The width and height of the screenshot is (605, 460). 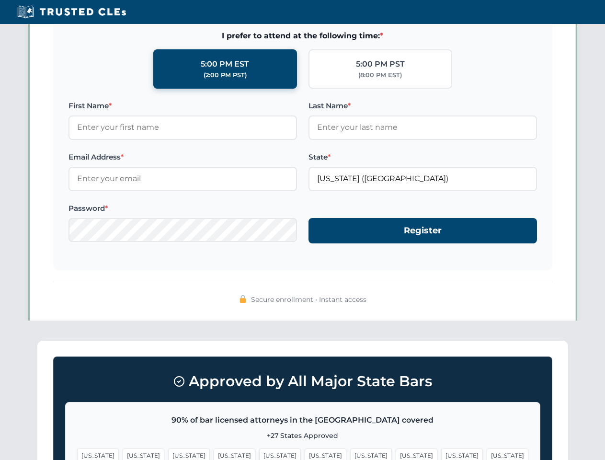 I want to click on label: Last Name, so click(x=423, y=106).